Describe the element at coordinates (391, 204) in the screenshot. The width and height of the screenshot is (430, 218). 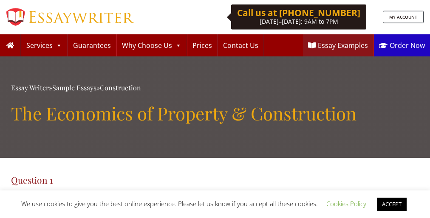
I see `a: ACCEPT` at that location.